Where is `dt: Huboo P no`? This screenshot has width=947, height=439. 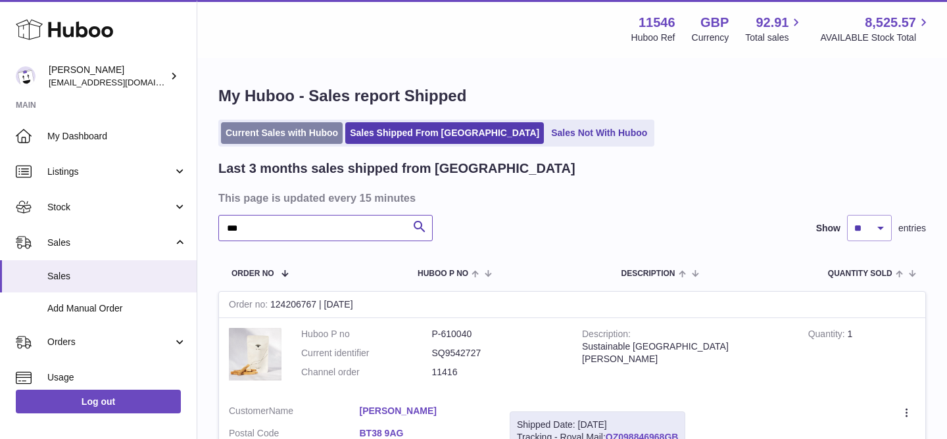 dt: Huboo P no is located at coordinates (366, 334).